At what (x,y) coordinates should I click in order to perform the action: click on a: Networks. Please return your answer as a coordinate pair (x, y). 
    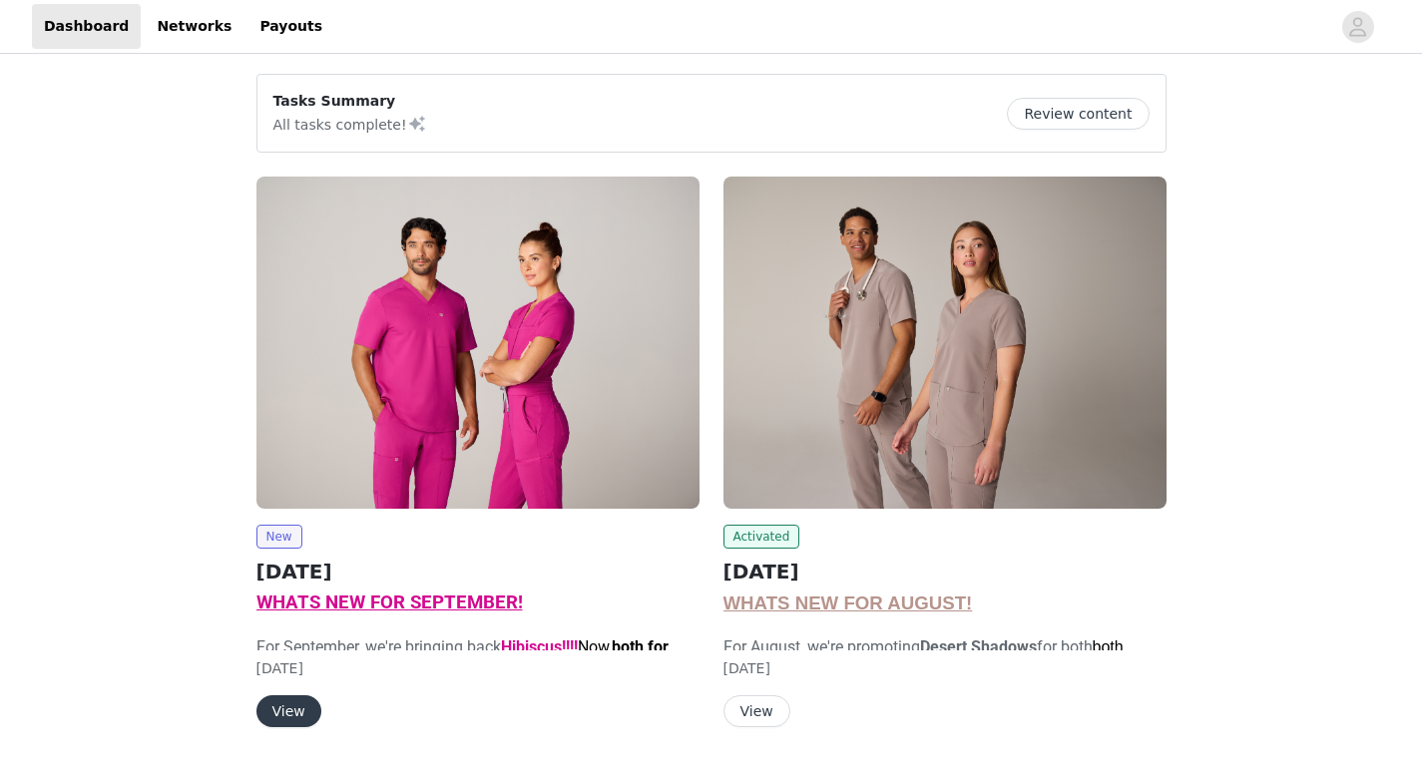
    Looking at the image, I should click on (194, 26).